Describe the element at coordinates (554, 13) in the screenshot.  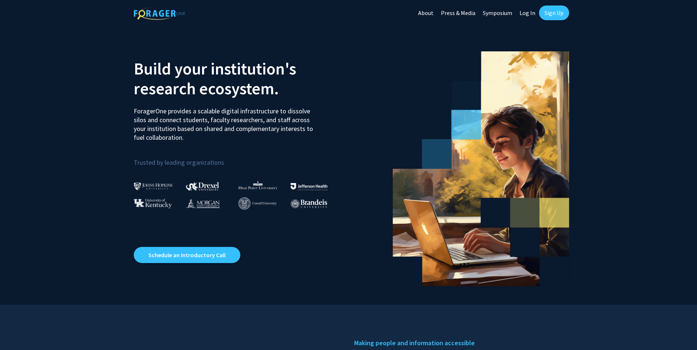
I see `a: Sign Up` at that location.